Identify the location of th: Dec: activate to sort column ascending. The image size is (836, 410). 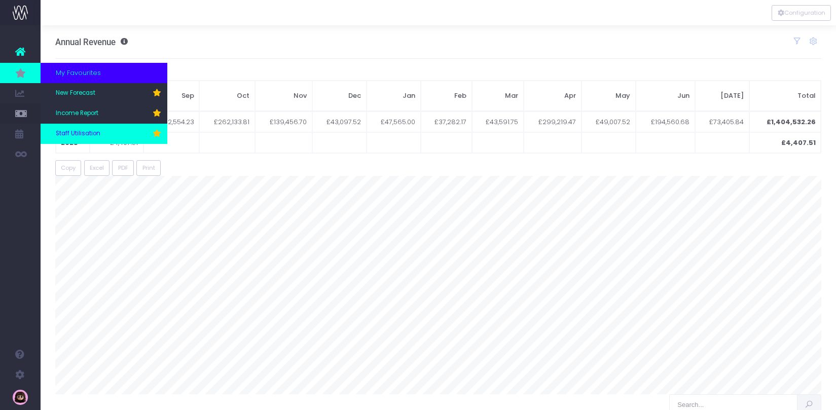
(339, 96).